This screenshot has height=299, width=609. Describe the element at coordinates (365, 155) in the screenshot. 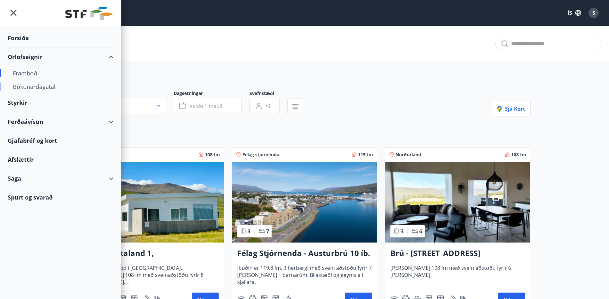

I see `span: 119 fm` at that location.